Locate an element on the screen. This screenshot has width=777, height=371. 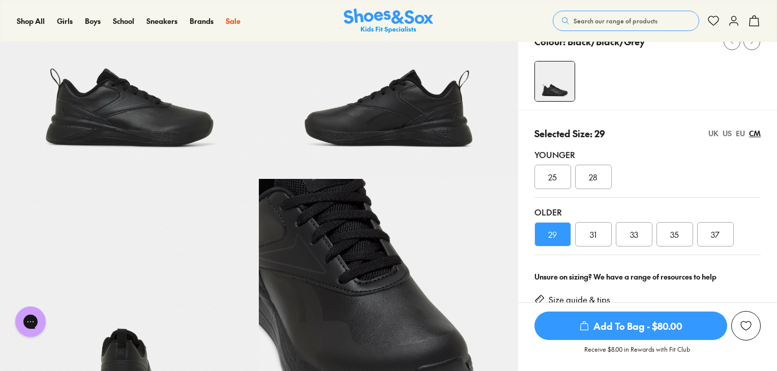
a: Girls is located at coordinates (65, 21).